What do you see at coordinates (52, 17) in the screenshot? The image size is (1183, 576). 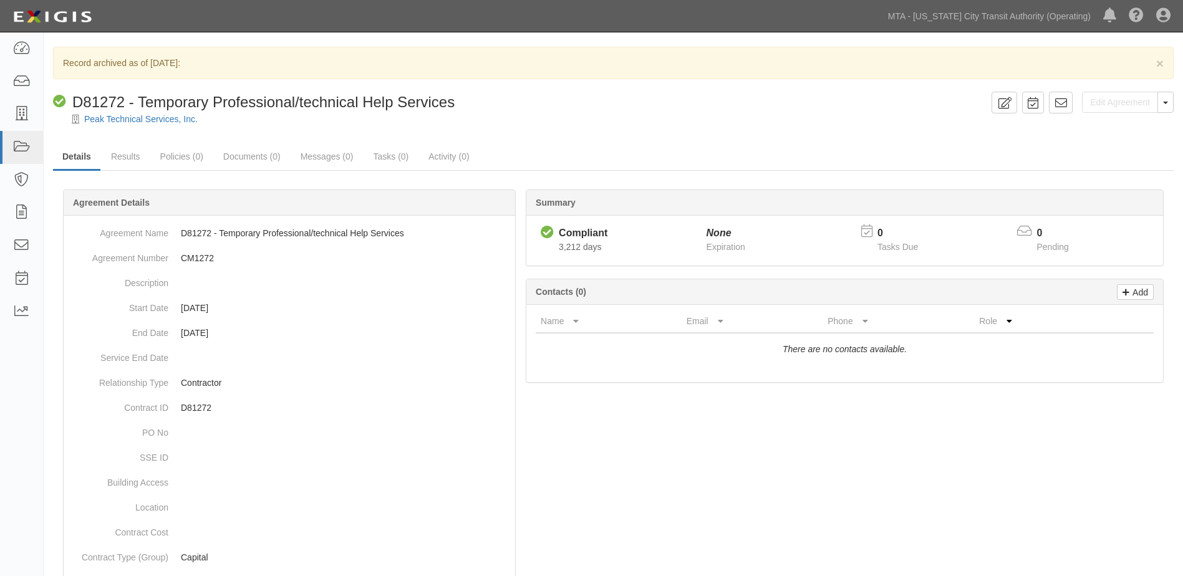 I see `img: logo-5460c22ac91f19d4615b14bd174203de0afe785f0fc80cf4dbbc73dc1793850b.png` at bounding box center [52, 17].